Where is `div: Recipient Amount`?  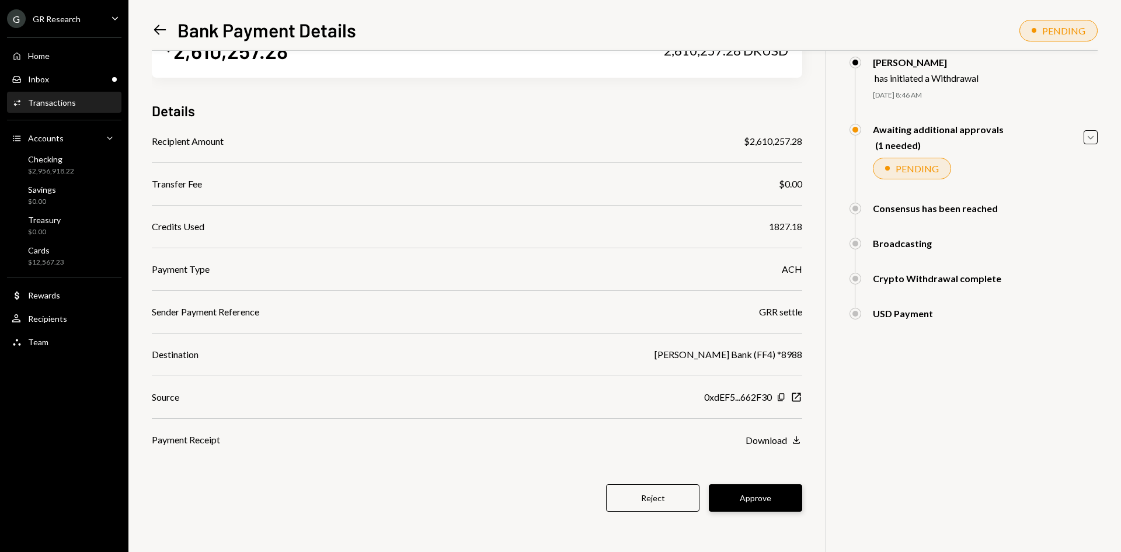
div: Recipient Amount is located at coordinates (187, 141).